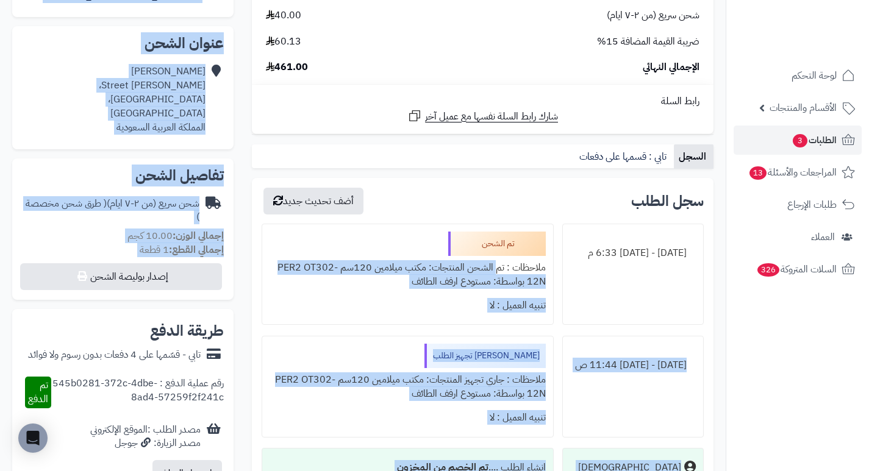 The image size is (869, 471). What do you see at coordinates (797, 76) in the screenshot?
I see `a: لوحة التحكم` at bounding box center [797, 76].